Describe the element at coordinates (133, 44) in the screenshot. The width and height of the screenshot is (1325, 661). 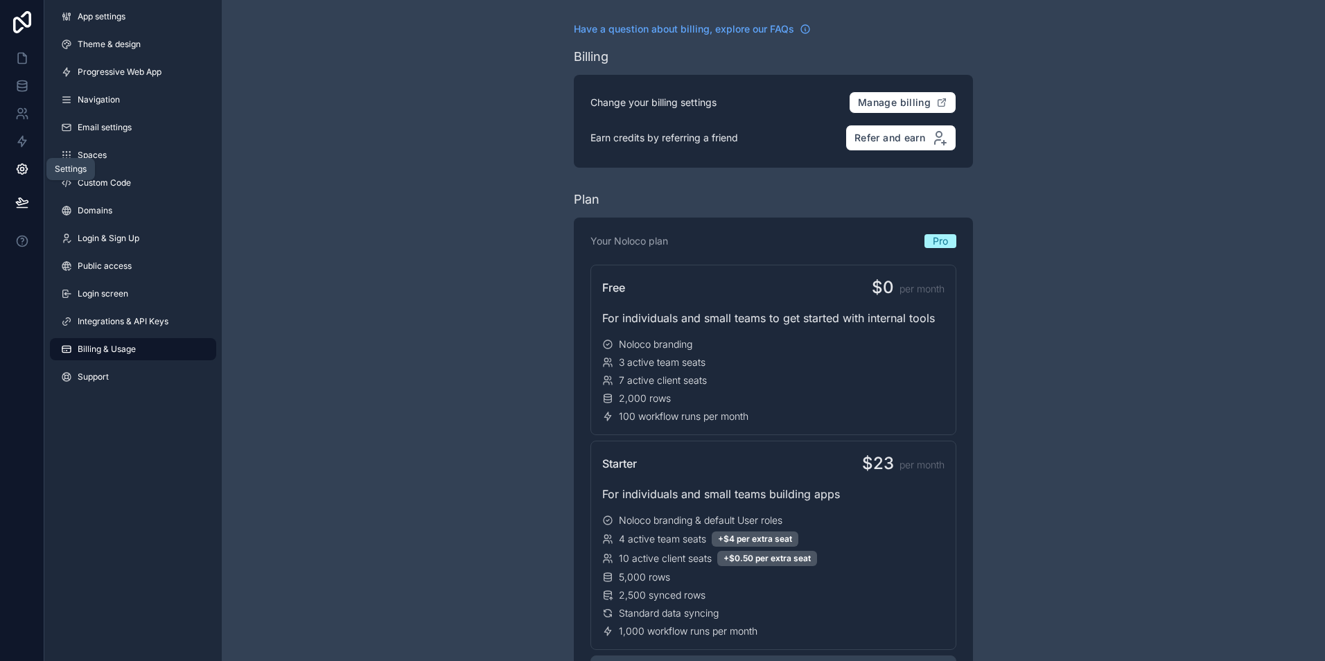
I see `a: Theme & design` at that location.